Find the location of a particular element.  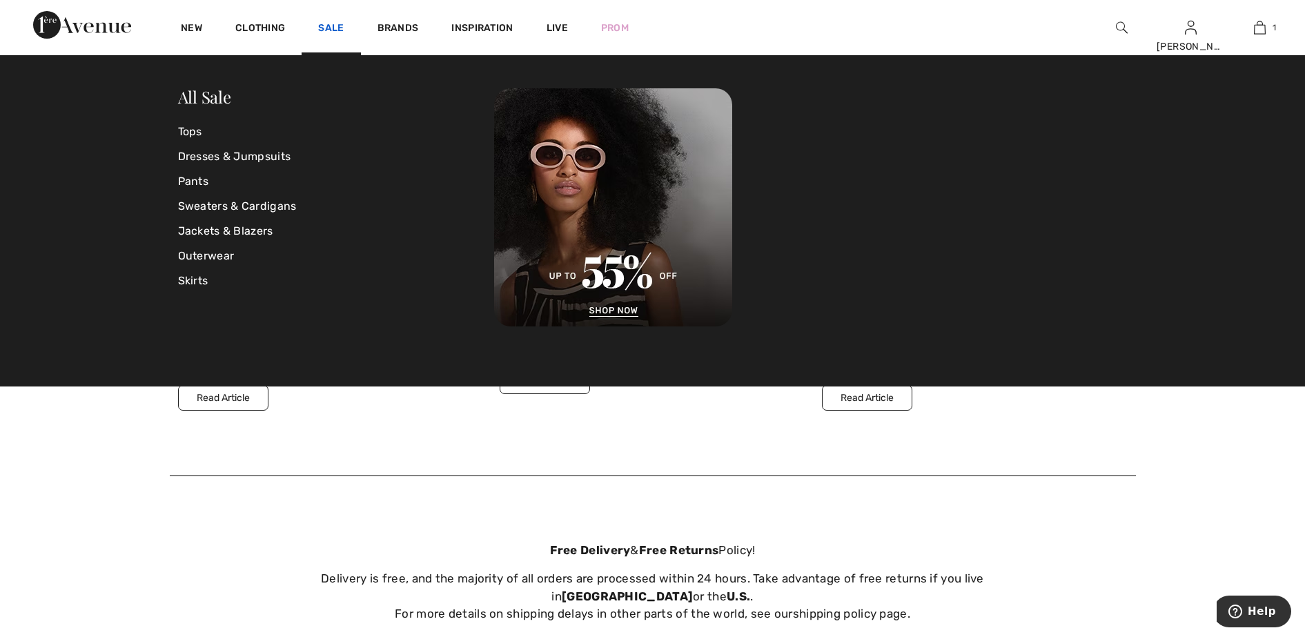

a: Clothing is located at coordinates (260, 29).